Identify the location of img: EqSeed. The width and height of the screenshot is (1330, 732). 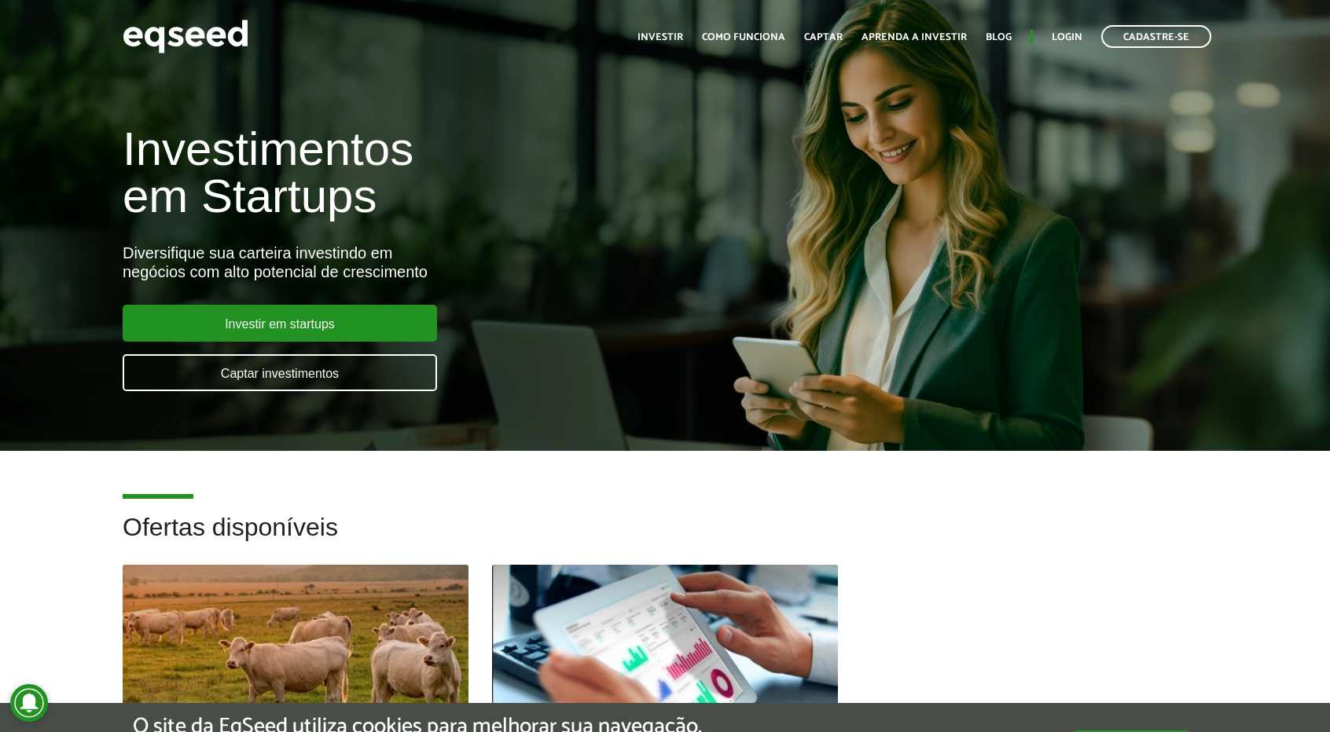
(185, 36).